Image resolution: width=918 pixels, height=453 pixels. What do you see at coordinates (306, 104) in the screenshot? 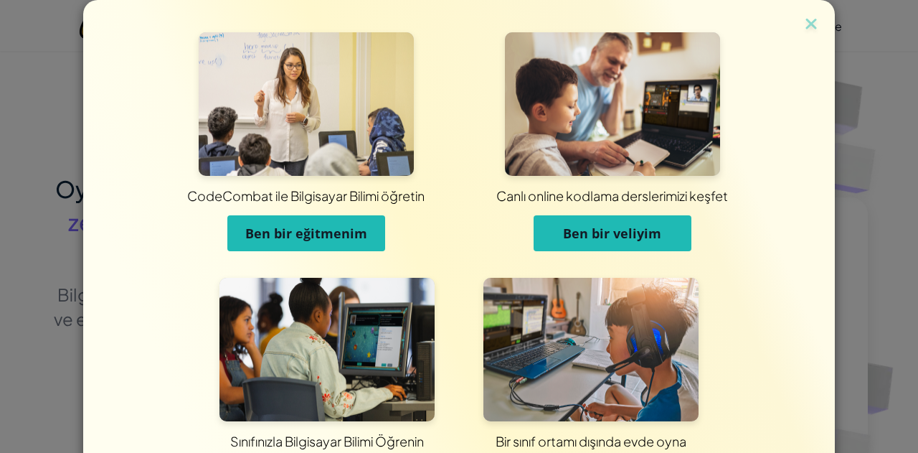
I see `img: Eğitimciler için` at bounding box center [306, 104].